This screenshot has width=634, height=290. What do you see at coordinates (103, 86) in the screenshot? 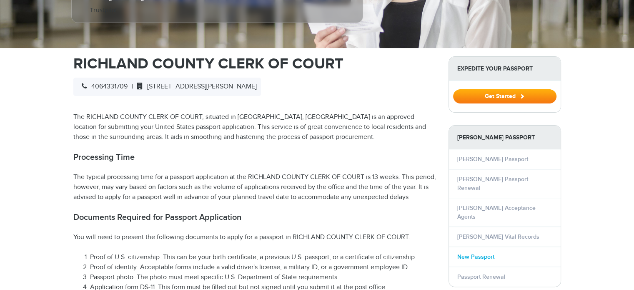
I see `span: 4064331709` at bounding box center [103, 86].